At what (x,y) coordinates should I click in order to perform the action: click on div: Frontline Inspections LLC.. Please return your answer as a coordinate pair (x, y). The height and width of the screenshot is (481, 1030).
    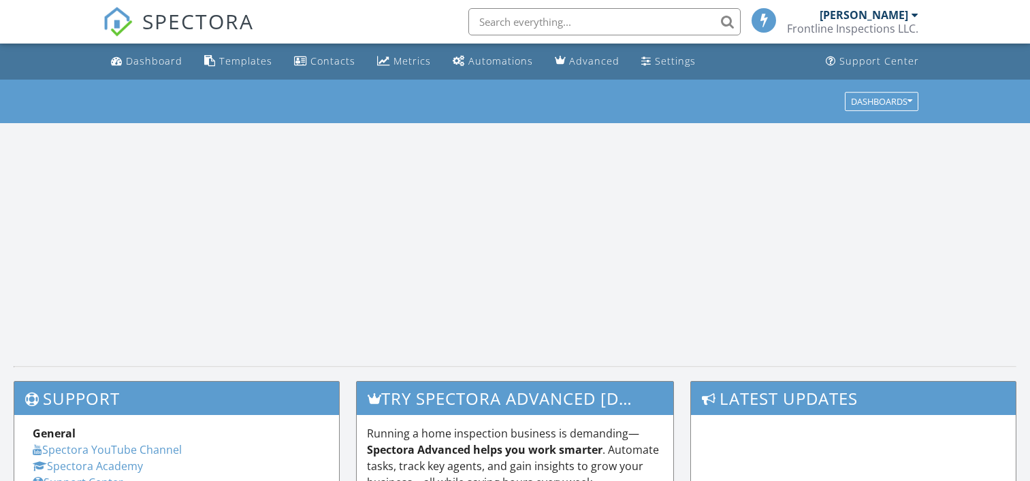
    Looking at the image, I should click on (853, 29).